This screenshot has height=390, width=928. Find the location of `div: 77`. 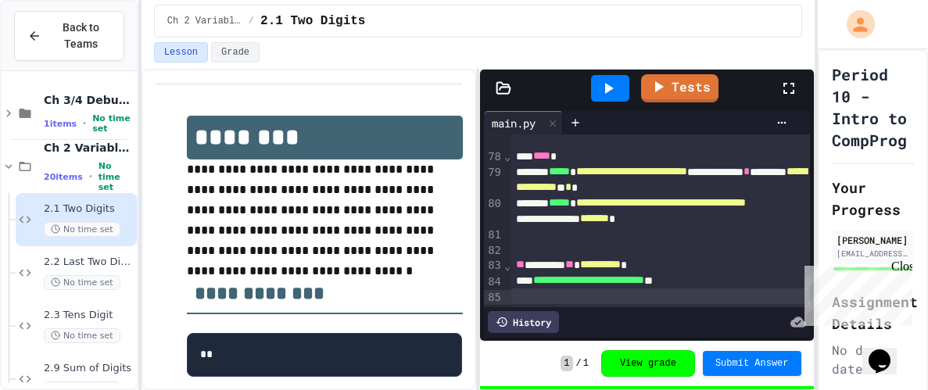

div: 77 is located at coordinates (494, 134).